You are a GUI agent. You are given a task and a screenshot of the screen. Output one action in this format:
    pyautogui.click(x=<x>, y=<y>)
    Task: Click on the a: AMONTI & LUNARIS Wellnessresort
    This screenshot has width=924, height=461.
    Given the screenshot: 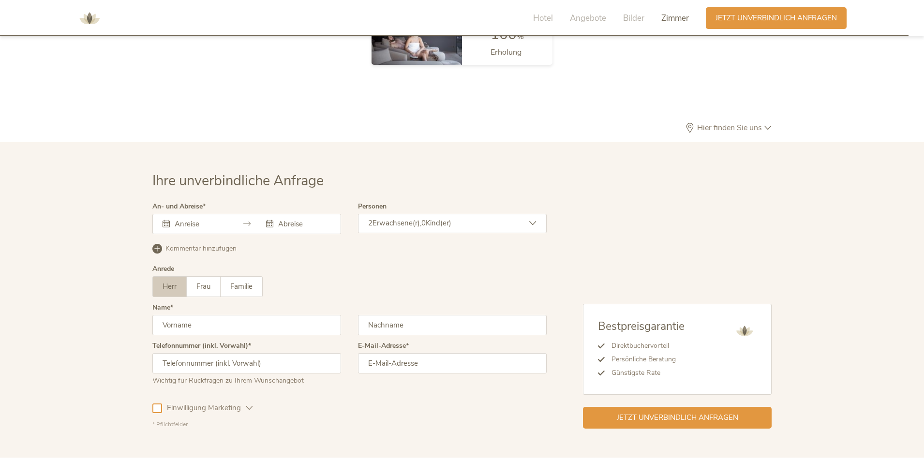 What is the action you would take?
    pyautogui.click(x=89, y=18)
    